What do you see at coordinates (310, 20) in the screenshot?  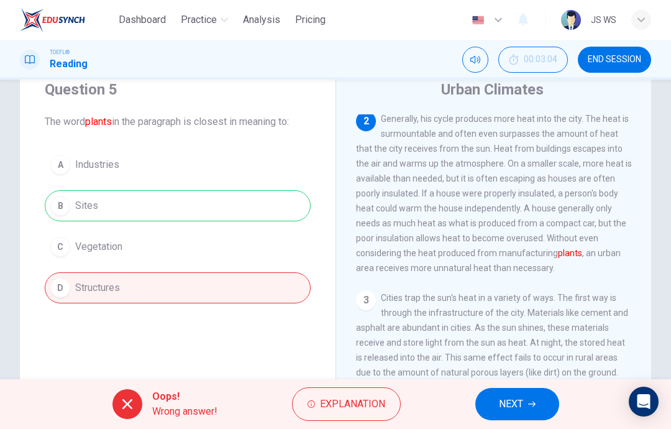 I see `a: Pricing` at bounding box center [310, 20].